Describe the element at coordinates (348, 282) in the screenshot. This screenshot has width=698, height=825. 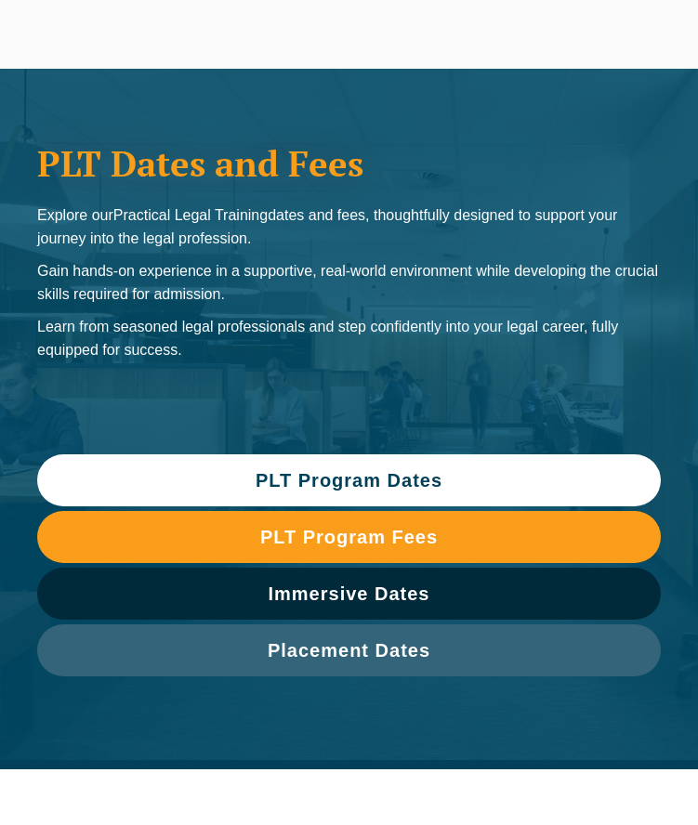
I see `p: Gain hands-on experience in a supportive, real-world environment while developing the crucial ski...` at that location.